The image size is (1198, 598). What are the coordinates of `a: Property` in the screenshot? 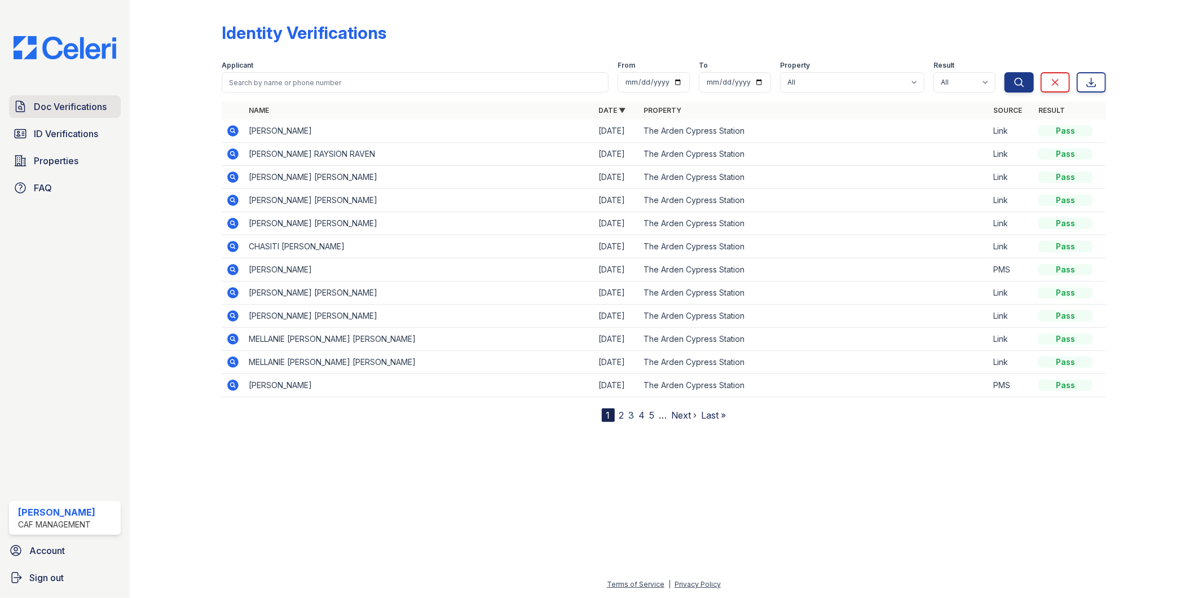 It's located at (662, 110).